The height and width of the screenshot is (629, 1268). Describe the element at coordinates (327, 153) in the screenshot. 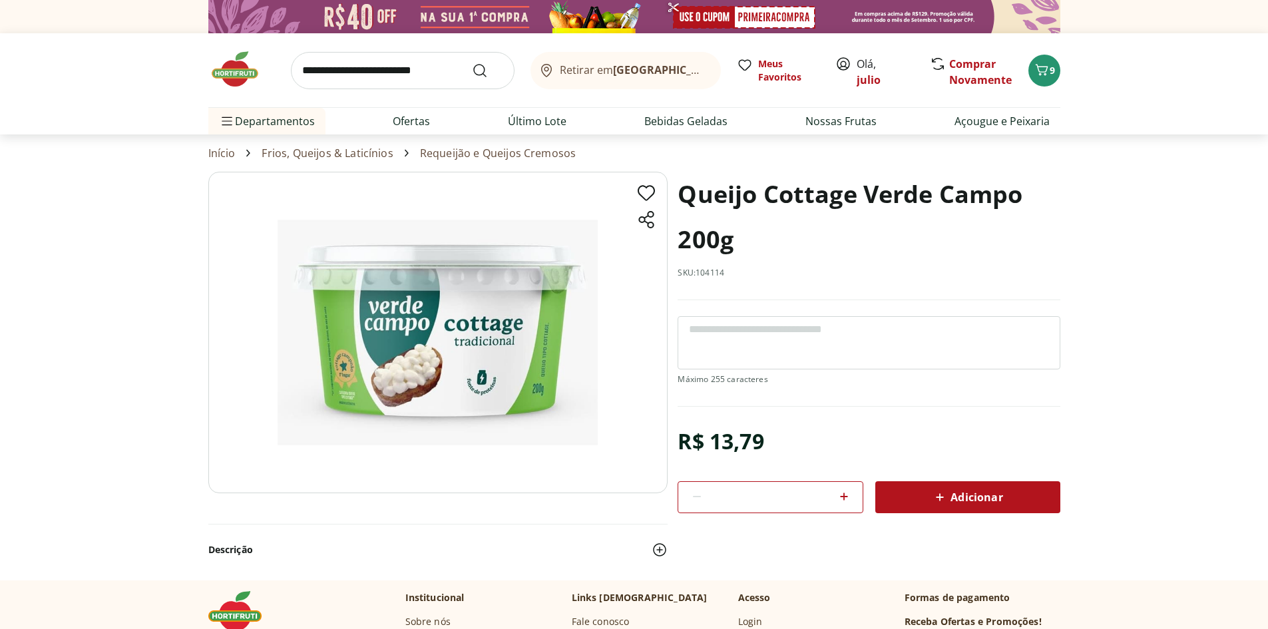

I see `a: Frios, Queijos & Laticínios` at that location.